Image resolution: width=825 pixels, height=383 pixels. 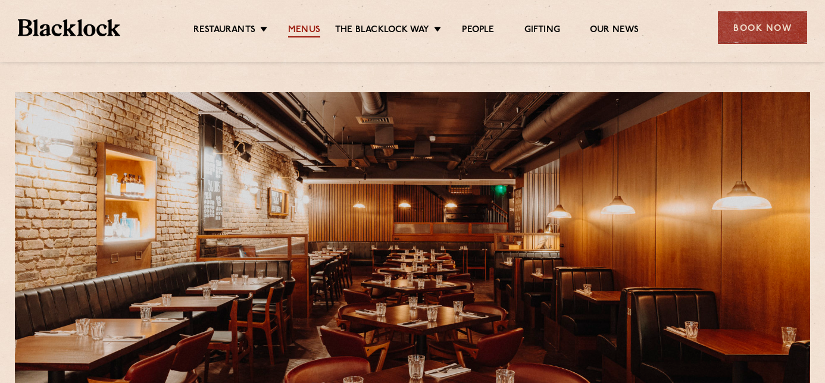 What do you see at coordinates (478, 31) in the screenshot?
I see `a: People` at bounding box center [478, 31].